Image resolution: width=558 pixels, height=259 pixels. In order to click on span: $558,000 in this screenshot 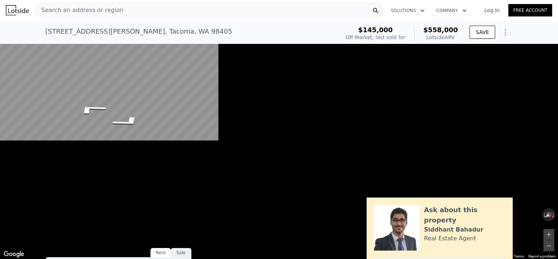, I will do `click(441, 30)`.